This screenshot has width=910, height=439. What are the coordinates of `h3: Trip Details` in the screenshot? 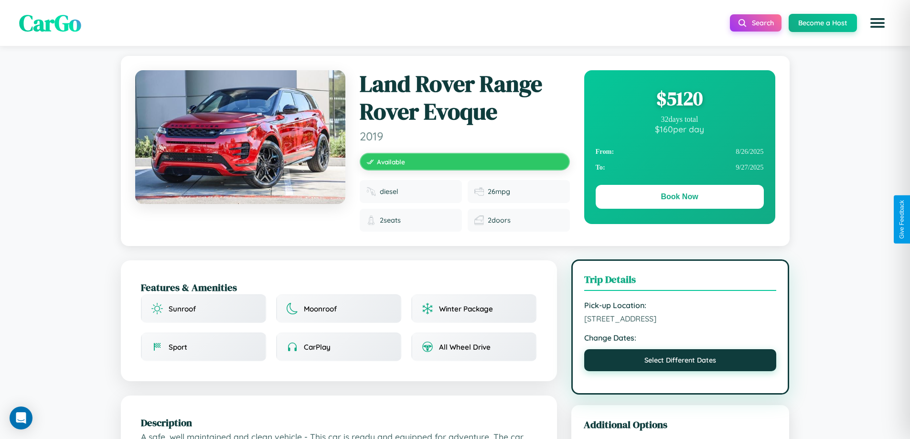 It's located at (680, 281).